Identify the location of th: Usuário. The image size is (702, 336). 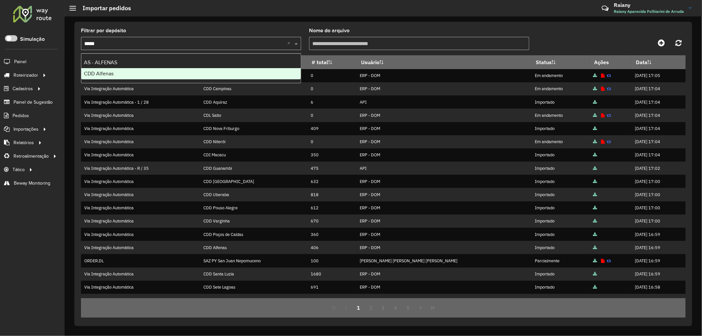
(444, 62).